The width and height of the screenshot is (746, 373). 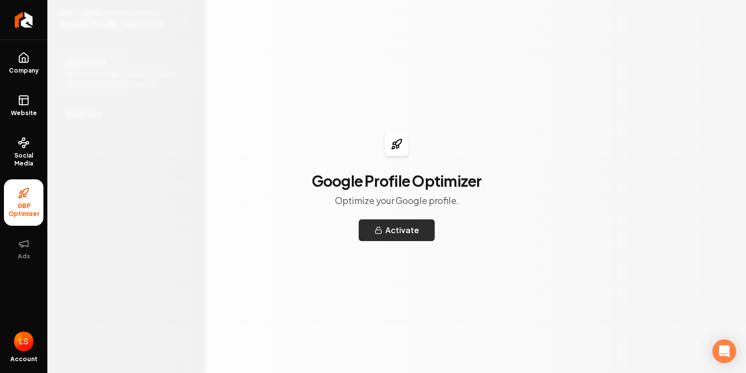 I want to click on a: Company, so click(x=24, y=63).